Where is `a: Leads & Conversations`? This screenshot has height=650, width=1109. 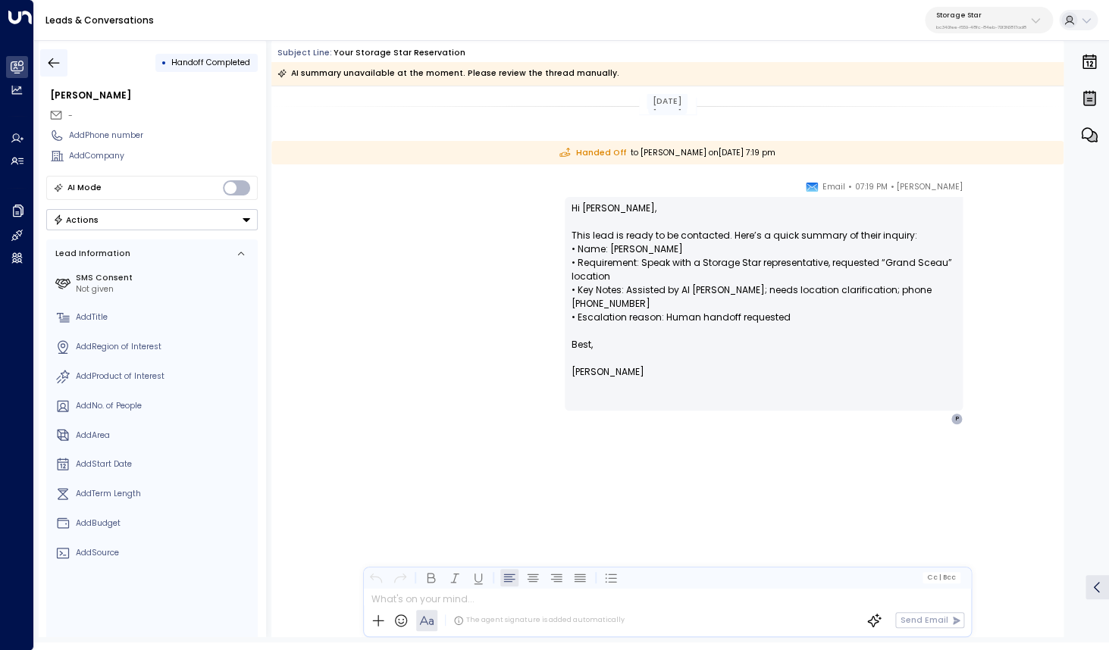
a: Leads & Conversations is located at coordinates (99, 20).